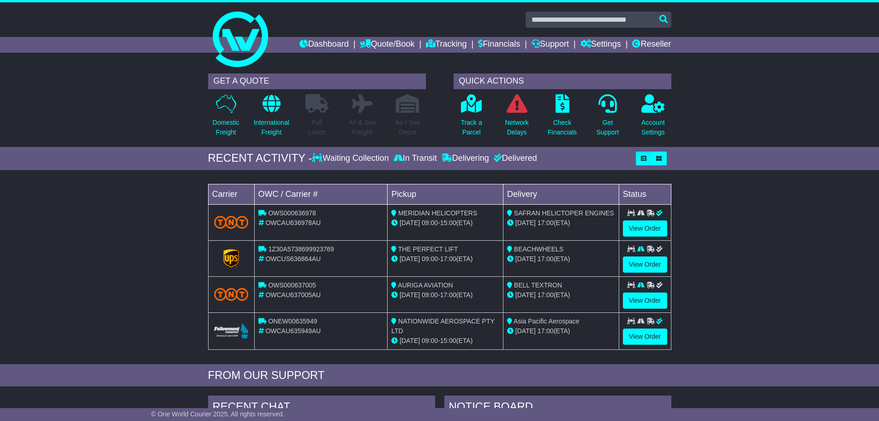  What do you see at coordinates (547, 321) in the screenshot?
I see `span: Asia Pacific Aerospace` at bounding box center [547, 321].